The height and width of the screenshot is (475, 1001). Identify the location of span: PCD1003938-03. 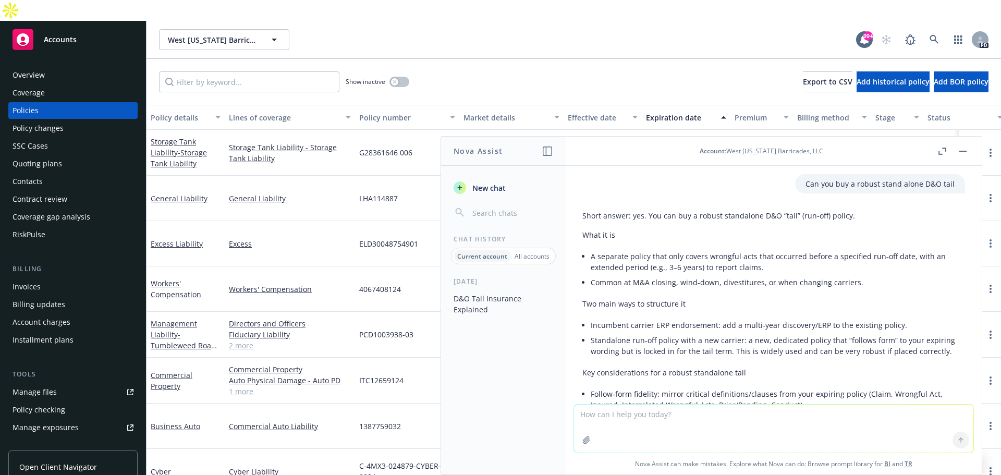
(386, 334).